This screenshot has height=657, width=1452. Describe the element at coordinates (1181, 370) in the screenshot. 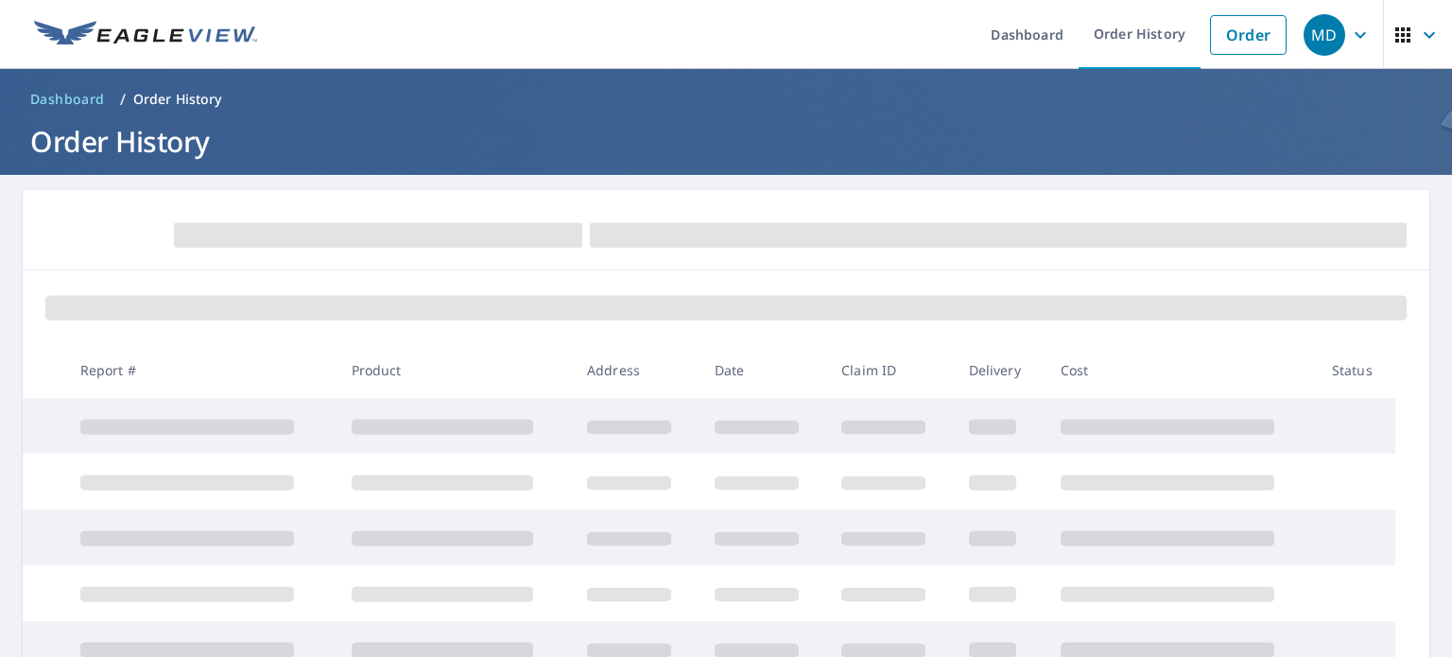

I see `th: Cost` at that location.